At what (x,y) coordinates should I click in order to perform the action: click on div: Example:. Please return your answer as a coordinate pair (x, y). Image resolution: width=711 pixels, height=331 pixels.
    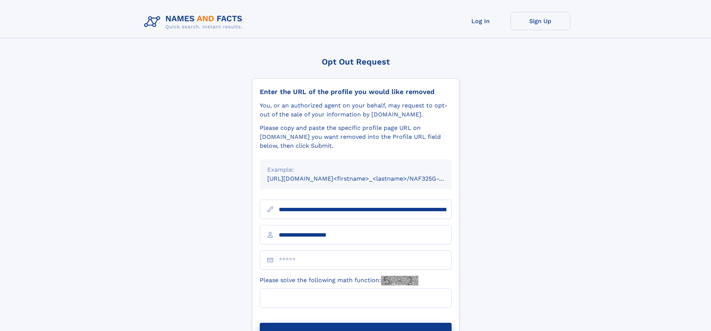
    Looking at the image, I should click on (356, 170).